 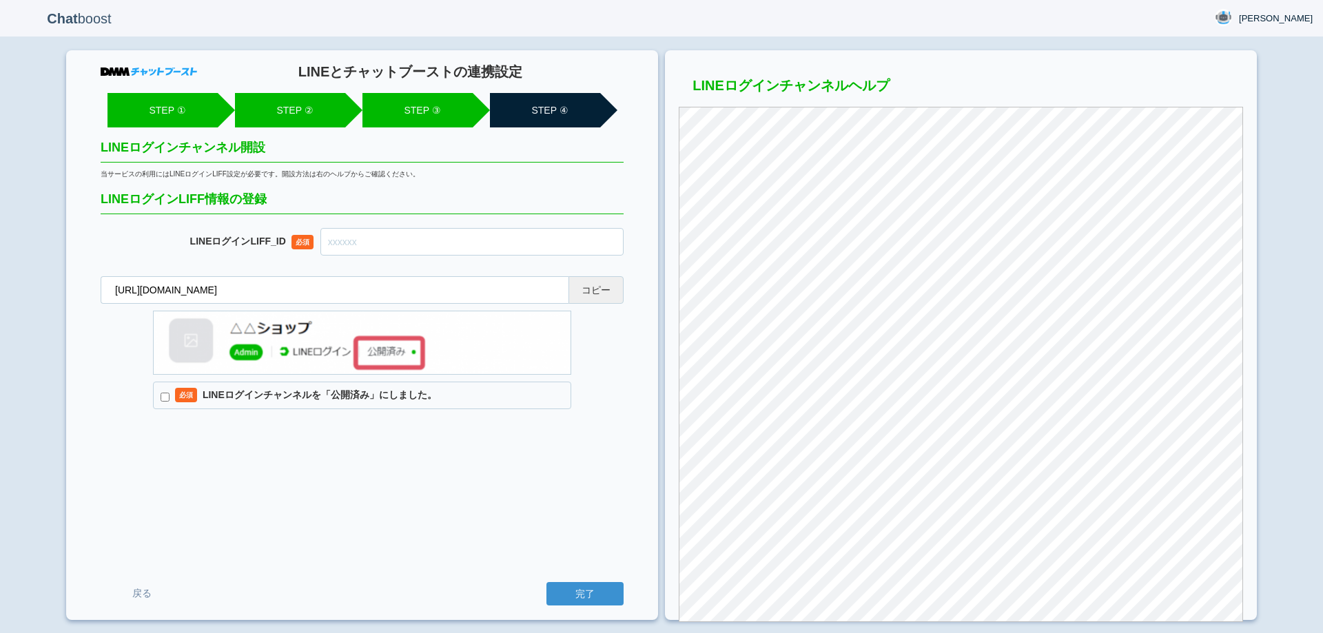 What do you see at coordinates (165, 397) in the screenshot?
I see `input: 必須LINEログインチャンネルを「公開済み」にしました。` at bounding box center [165, 397].